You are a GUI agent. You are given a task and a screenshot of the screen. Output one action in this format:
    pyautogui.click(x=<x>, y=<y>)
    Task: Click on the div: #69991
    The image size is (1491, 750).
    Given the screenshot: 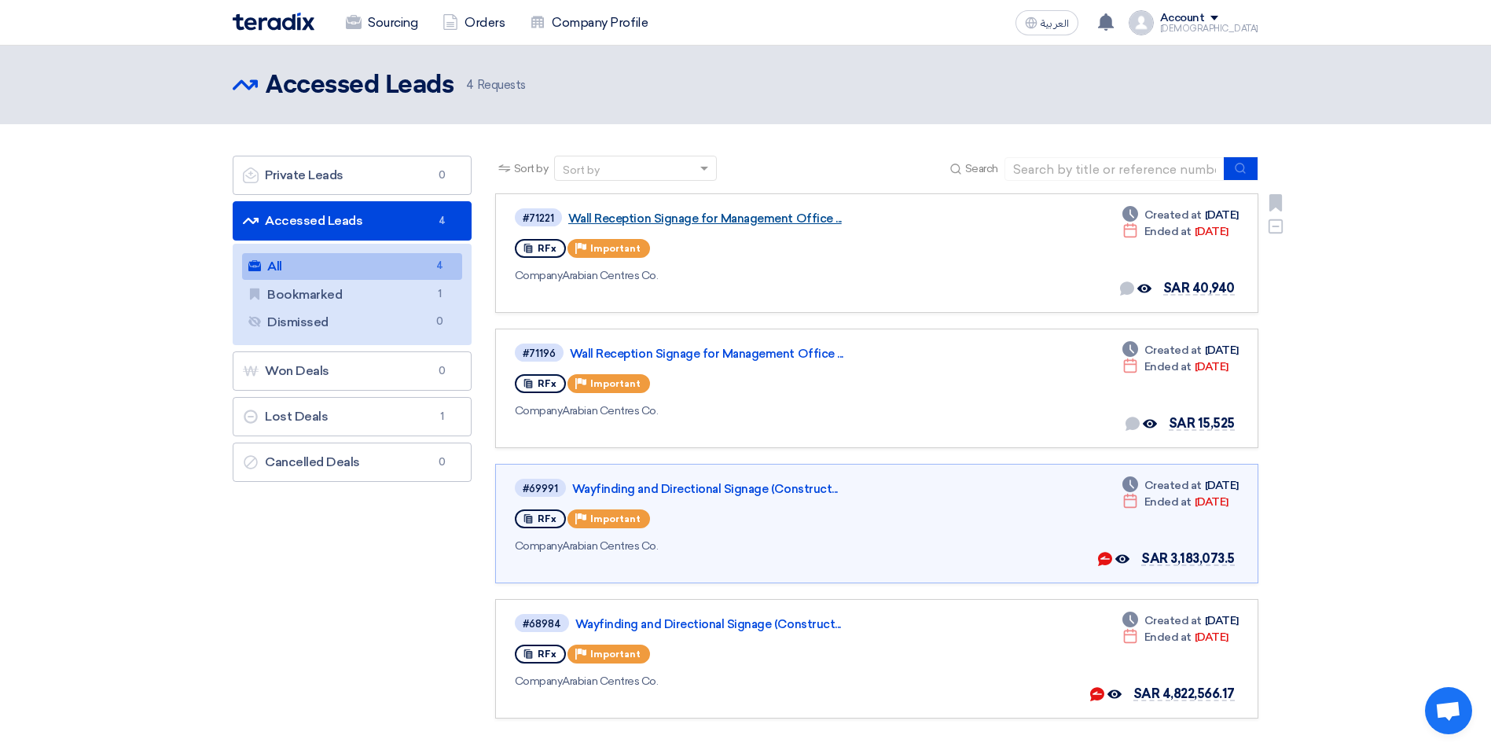 What is the action you would take?
    pyautogui.click(x=540, y=488)
    